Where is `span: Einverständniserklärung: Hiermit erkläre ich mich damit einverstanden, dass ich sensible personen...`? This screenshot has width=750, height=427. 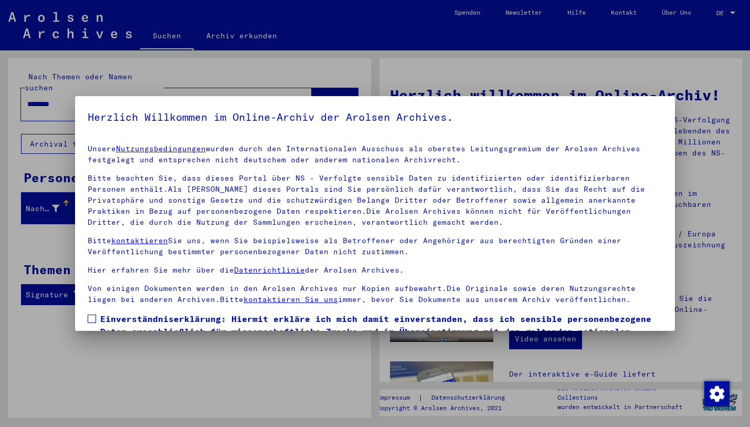 span: Einverständniserklärung: Hiermit erkläre ich mich damit einverstanden, dass ich sensible personen... is located at coordinates (381, 337).